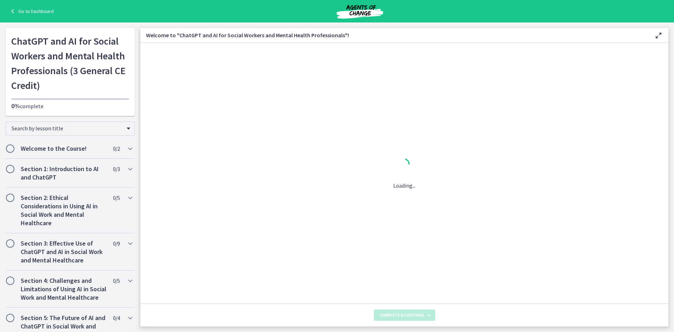  Describe the element at coordinates (15, 106) in the screenshot. I see `span: 0%` at that location.